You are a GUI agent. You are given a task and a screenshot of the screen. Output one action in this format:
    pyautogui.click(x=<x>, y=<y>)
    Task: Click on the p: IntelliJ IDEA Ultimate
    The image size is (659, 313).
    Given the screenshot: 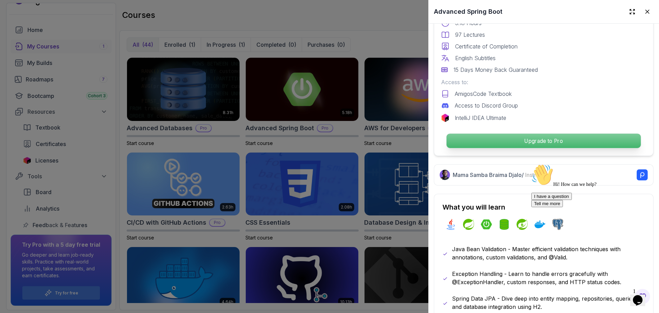 What is the action you would take?
    pyautogui.click(x=481, y=118)
    